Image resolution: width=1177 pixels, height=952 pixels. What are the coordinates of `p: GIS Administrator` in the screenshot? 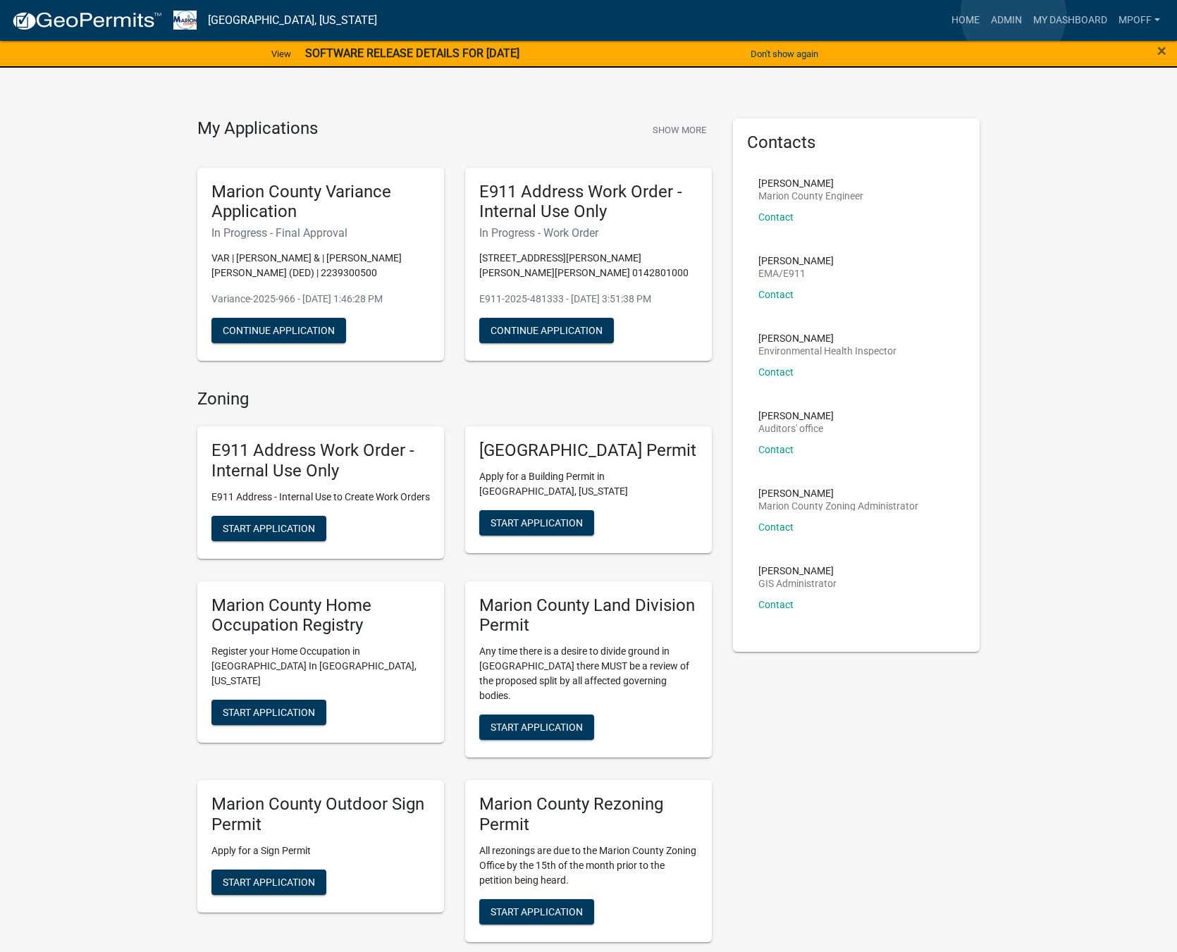 It's located at (797, 583).